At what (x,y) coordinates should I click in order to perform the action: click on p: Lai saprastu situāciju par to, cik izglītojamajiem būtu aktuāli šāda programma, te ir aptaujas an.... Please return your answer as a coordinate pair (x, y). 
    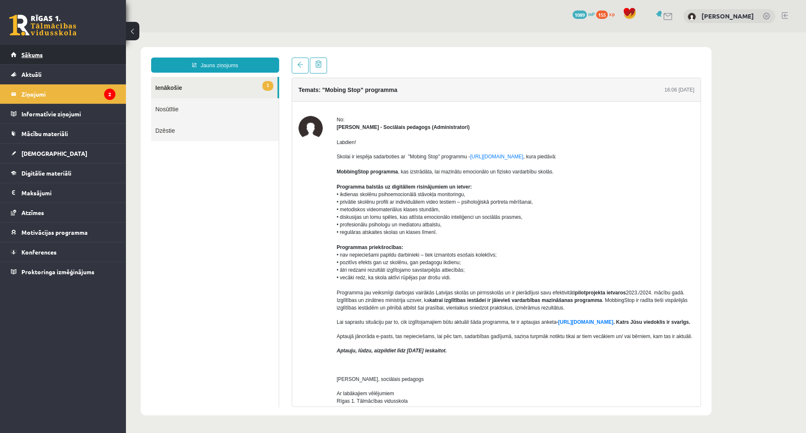
    Looking at the image, I should click on (390, 290).